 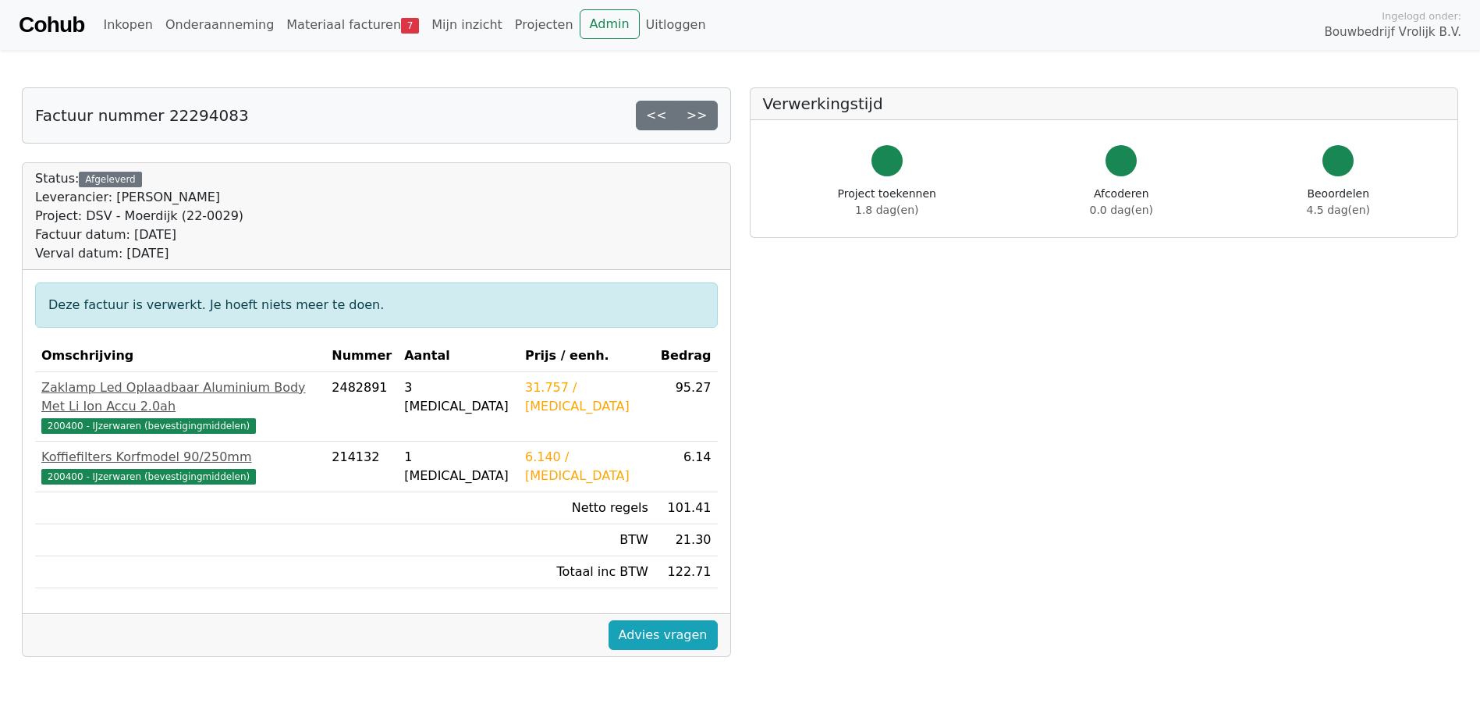 What do you see at coordinates (361, 467) in the screenshot?
I see `td: 214132` at bounding box center [361, 467].